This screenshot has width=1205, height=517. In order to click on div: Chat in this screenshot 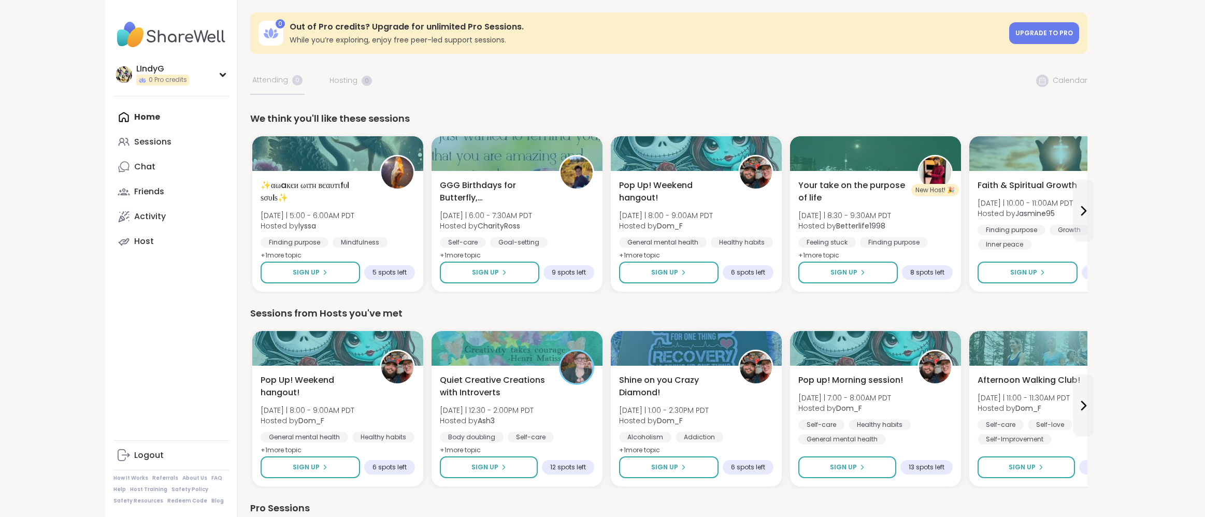, I will do `click(144, 167)`.